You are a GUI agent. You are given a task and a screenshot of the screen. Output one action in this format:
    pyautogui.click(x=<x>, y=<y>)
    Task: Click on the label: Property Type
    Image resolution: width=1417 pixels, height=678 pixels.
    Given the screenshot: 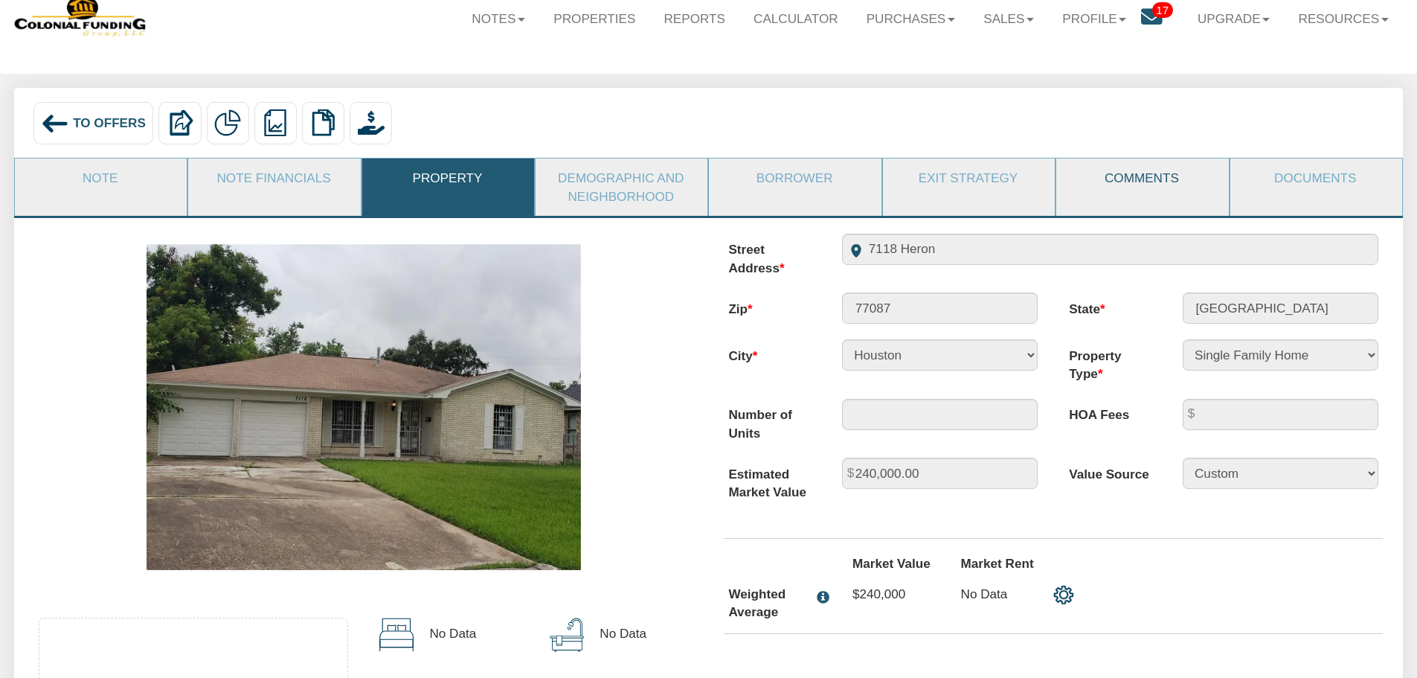 What is the action you would take?
    pyautogui.click(x=1110, y=361)
    